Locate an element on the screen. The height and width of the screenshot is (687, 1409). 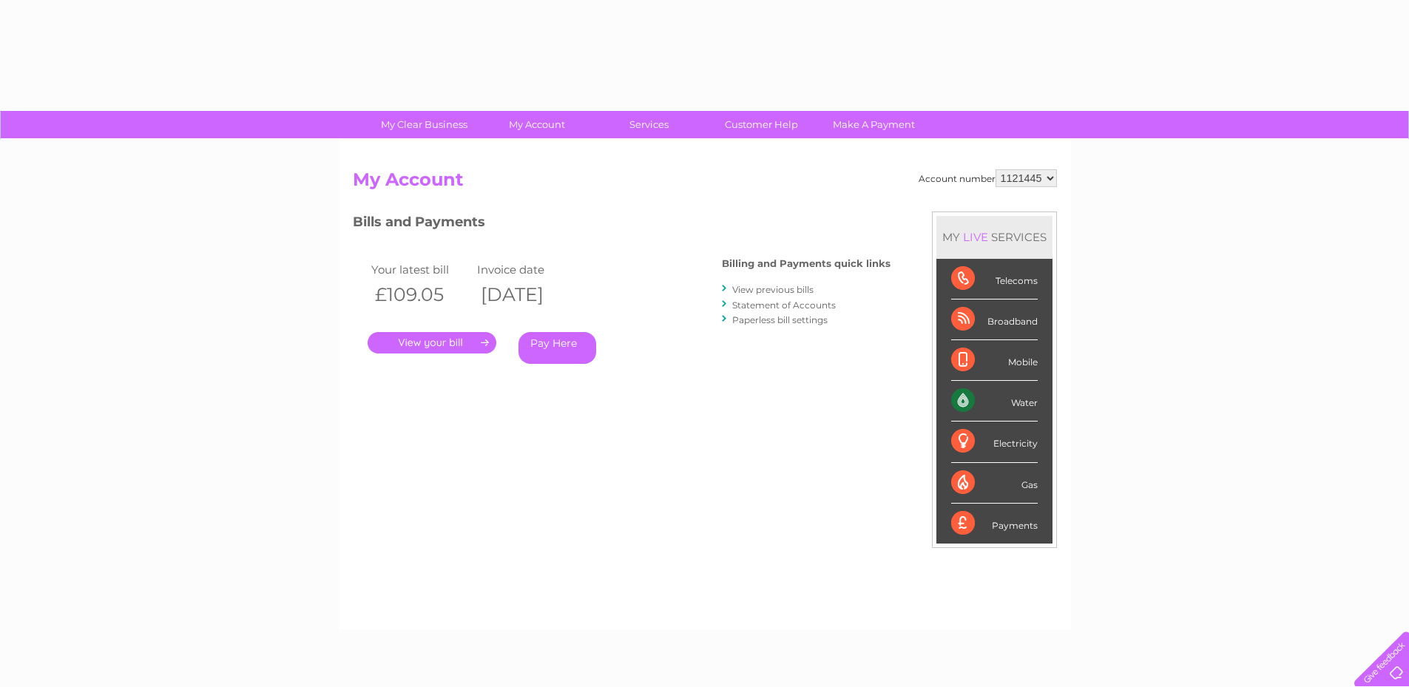
a: Statement of Accounts is located at coordinates (784, 305).